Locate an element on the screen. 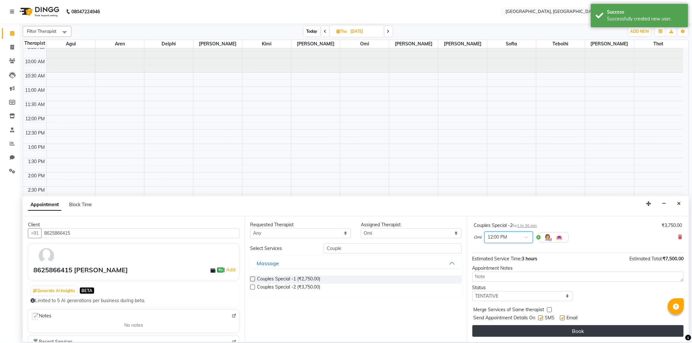 The height and width of the screenshot is (343, 692). div: 12:00 PM is located at coordinates (35, 119).